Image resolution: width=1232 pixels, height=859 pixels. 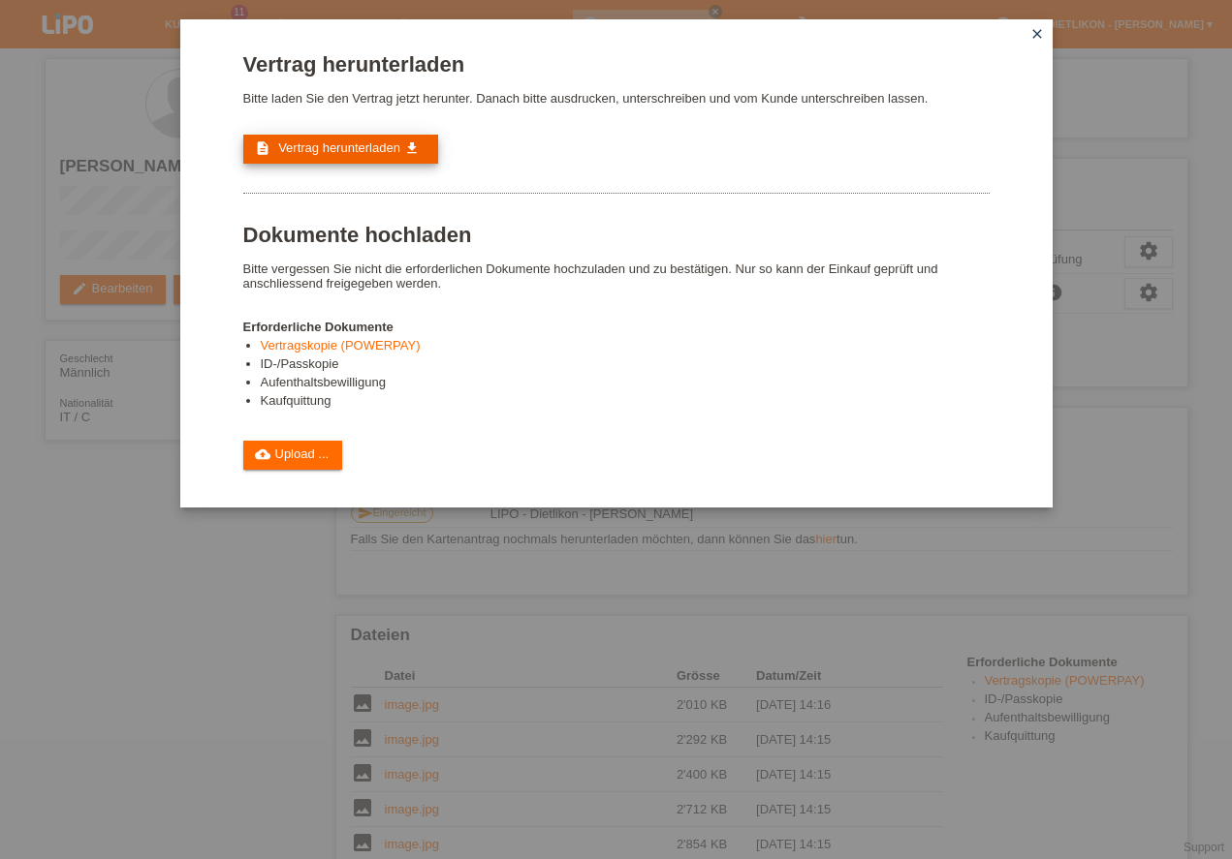 What do you see at coordinates (616, 234) in the screenshot?
I see `h1: Dokumente hochladen` at bounding box center [616, 234].